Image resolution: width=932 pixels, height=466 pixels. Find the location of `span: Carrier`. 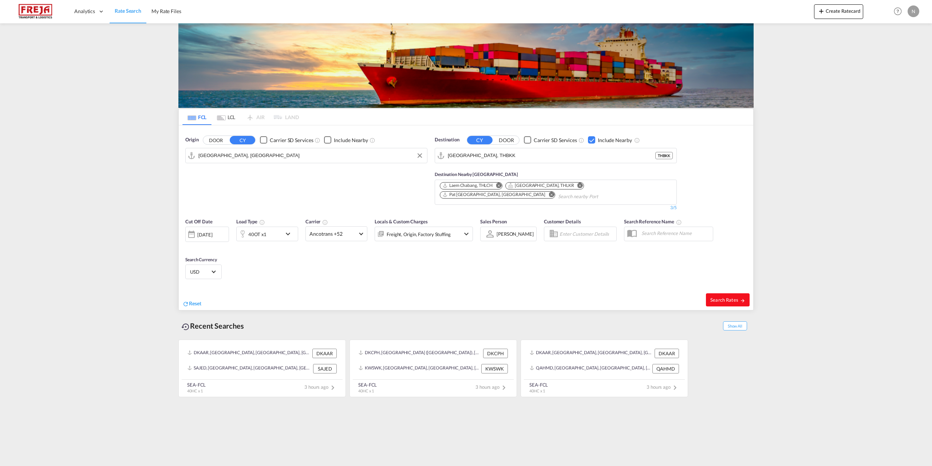

span: Carrier is located at coordinates (317, 221).